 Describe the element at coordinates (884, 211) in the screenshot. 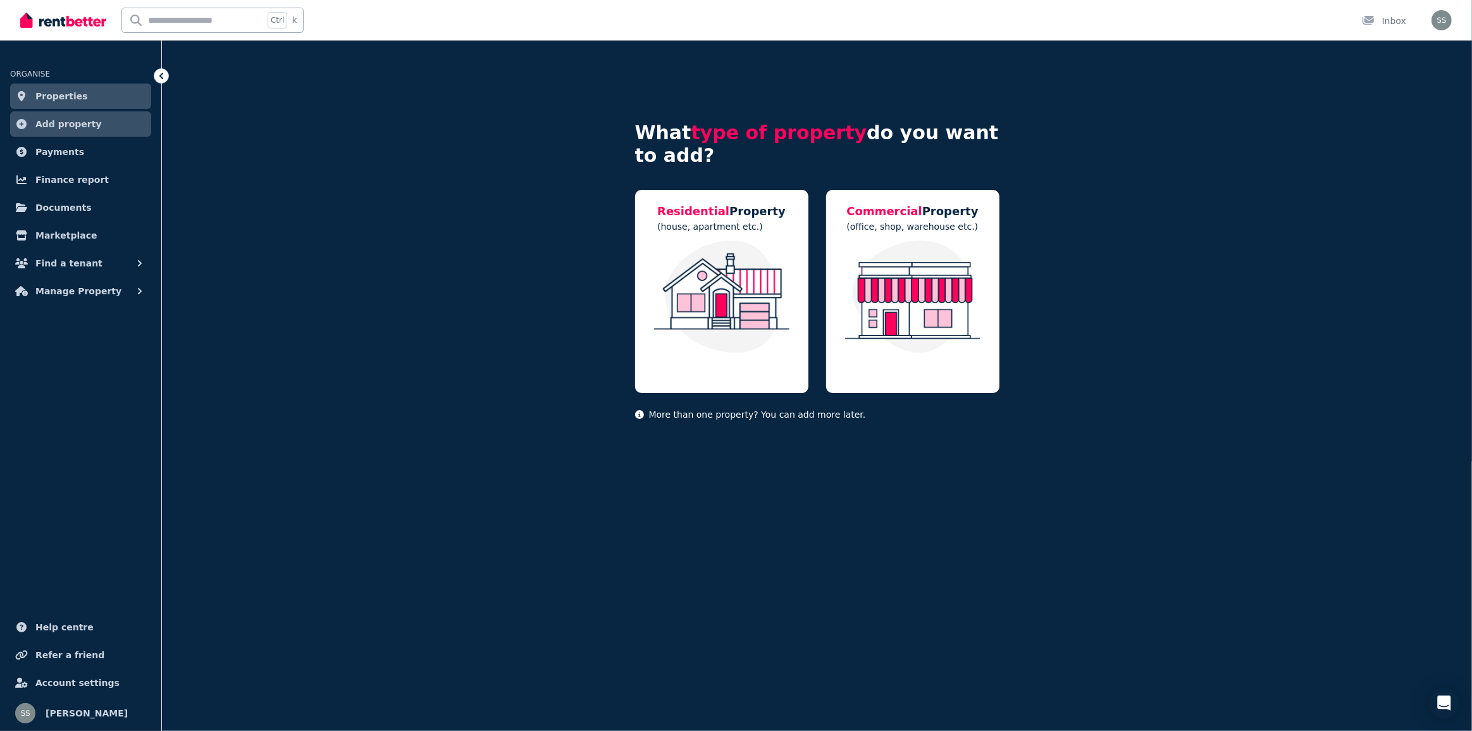

I see `span: Commercial` at that location.